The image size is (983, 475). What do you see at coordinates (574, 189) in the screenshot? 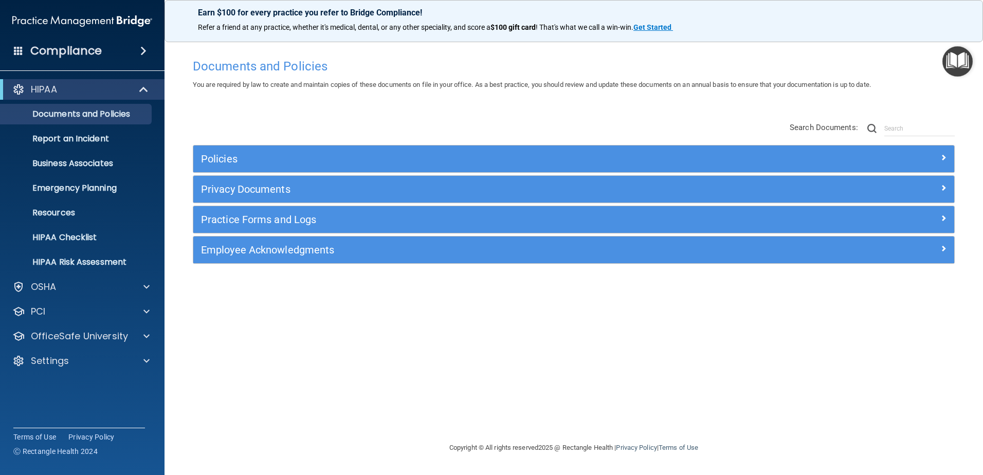
I see `a: Privacy Documents` at bounding box center [574, 189].